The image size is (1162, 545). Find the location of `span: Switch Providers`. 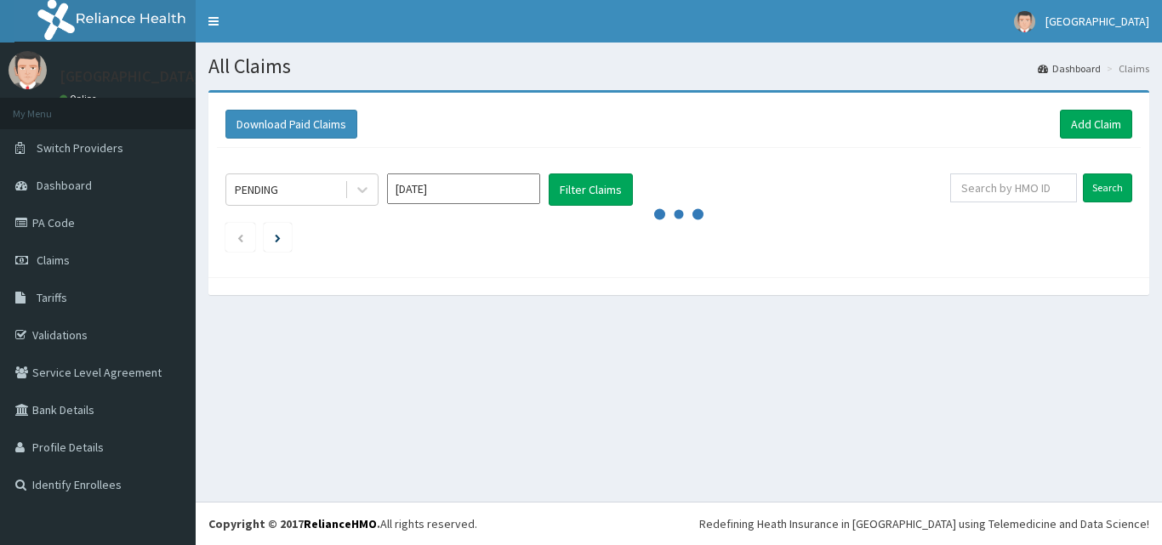

span: Switch Providers is located at coordinates (80, 148).